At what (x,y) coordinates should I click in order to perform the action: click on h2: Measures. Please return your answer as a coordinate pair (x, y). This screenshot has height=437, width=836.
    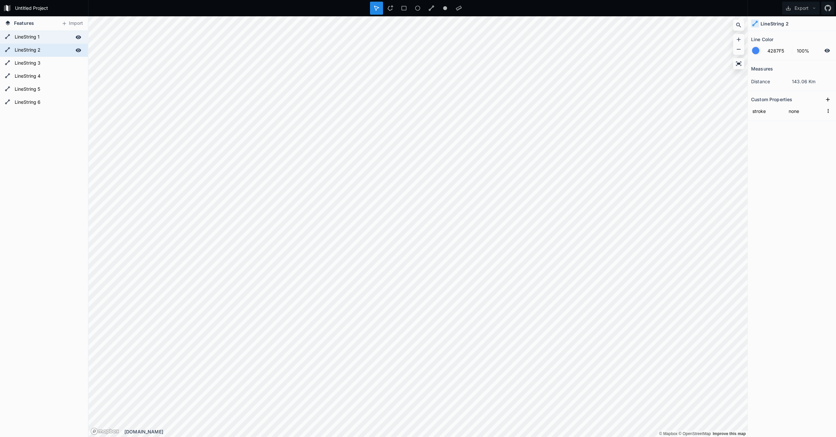
    Looking at the image, I should click on (762, 69).